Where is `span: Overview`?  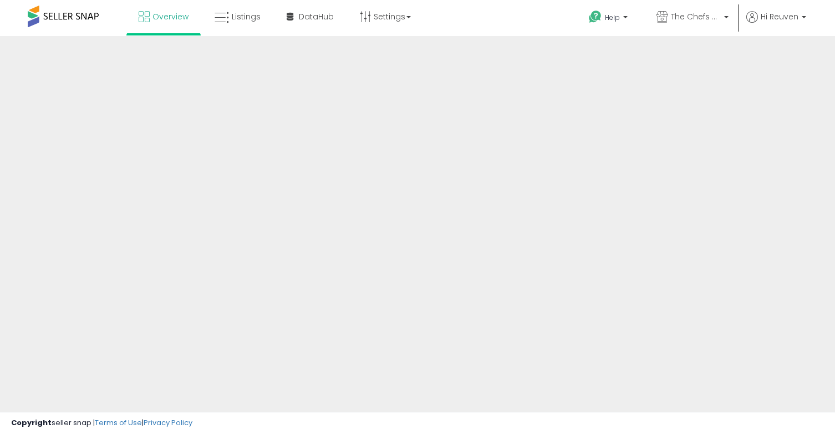 span: Overview is located at coordinates (170, 17).